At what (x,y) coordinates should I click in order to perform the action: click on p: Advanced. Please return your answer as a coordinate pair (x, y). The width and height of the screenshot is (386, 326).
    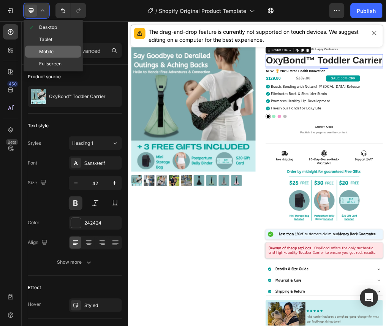
    Looking at the image, I should click on (88, 51).